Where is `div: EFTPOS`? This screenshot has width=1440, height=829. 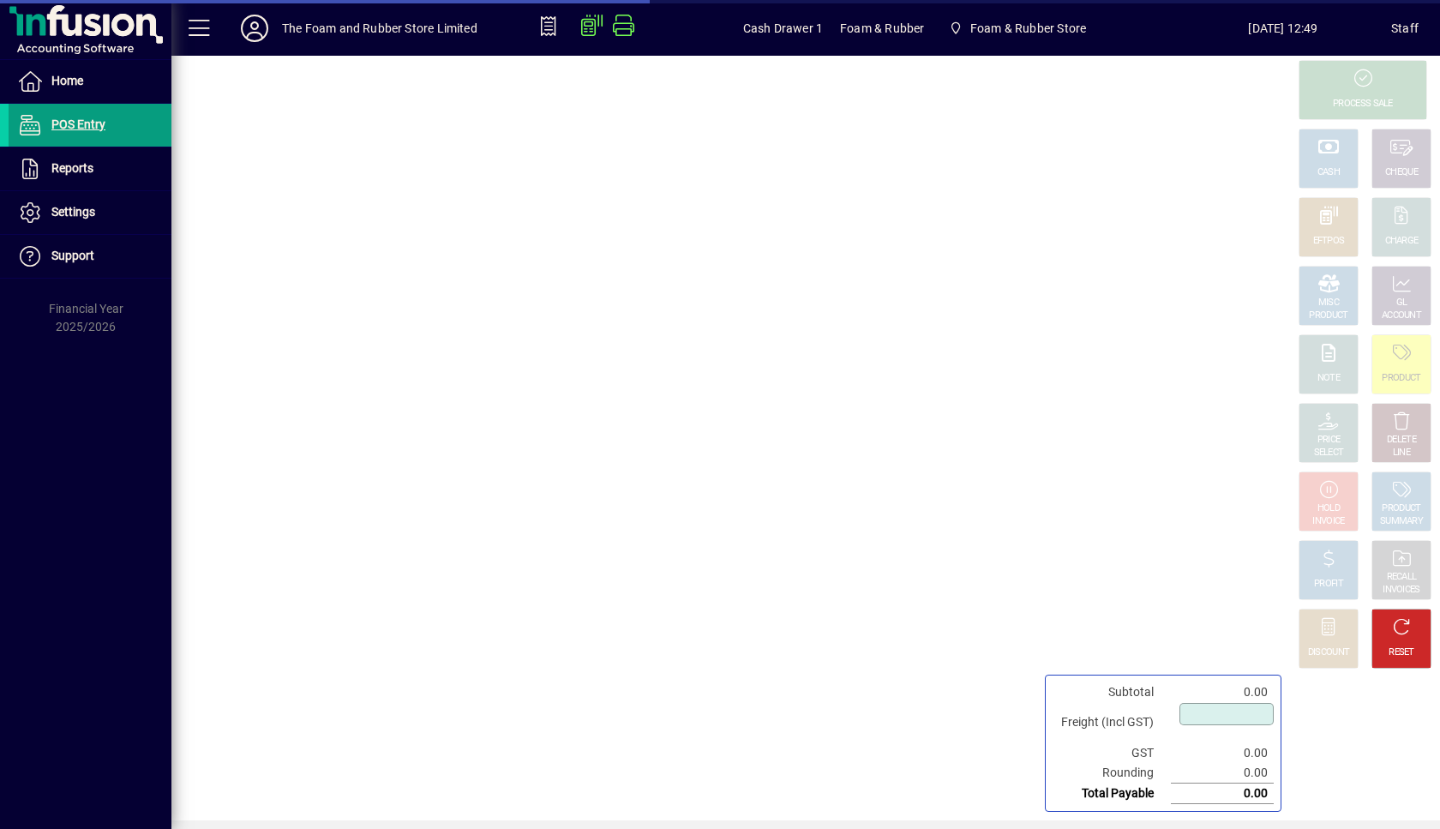
div: EFTPOS is located at coordinates (1328, 241).